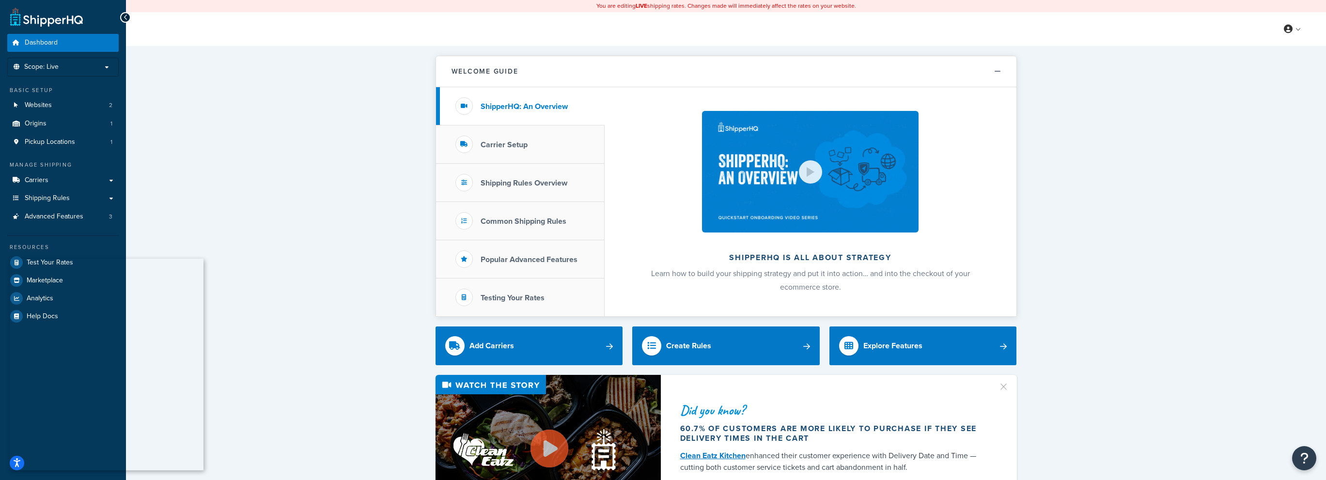 The width and height of the screenshot is (1326, 480). I want to click on img: ShipperHQ is all about strategy, so click(810, 171).